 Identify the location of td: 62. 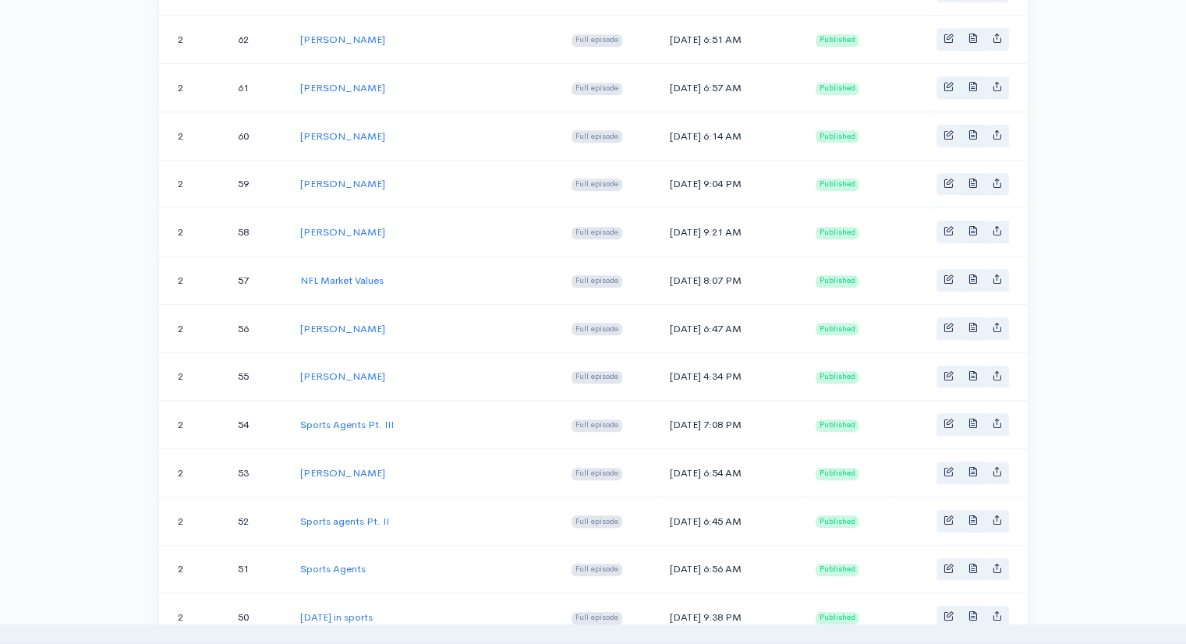
(256, 40).